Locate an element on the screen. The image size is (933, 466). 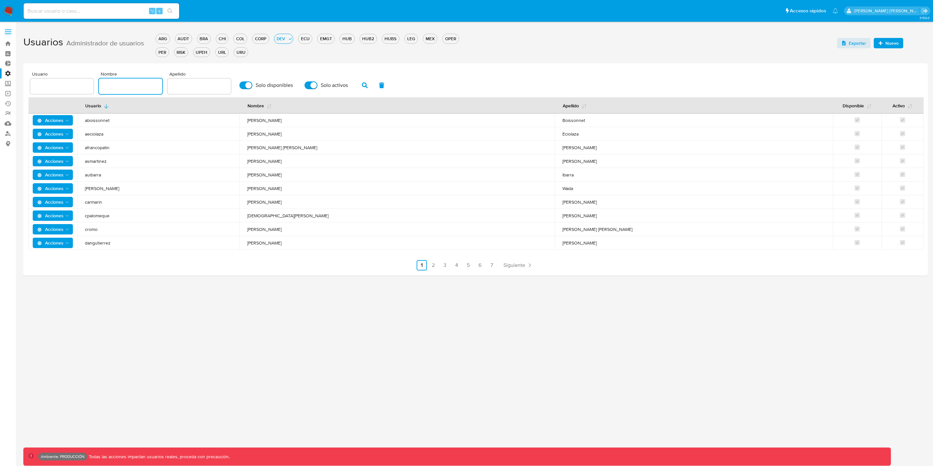
span: s is located at coordinates (159, 11).